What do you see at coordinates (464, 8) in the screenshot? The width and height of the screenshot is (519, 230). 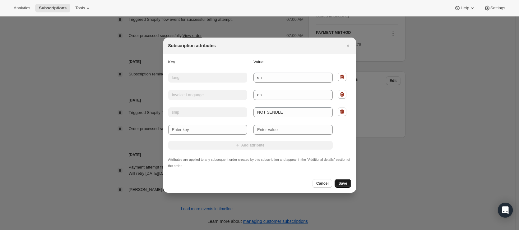 I see `span: Help` at bounding box center [464, 8].